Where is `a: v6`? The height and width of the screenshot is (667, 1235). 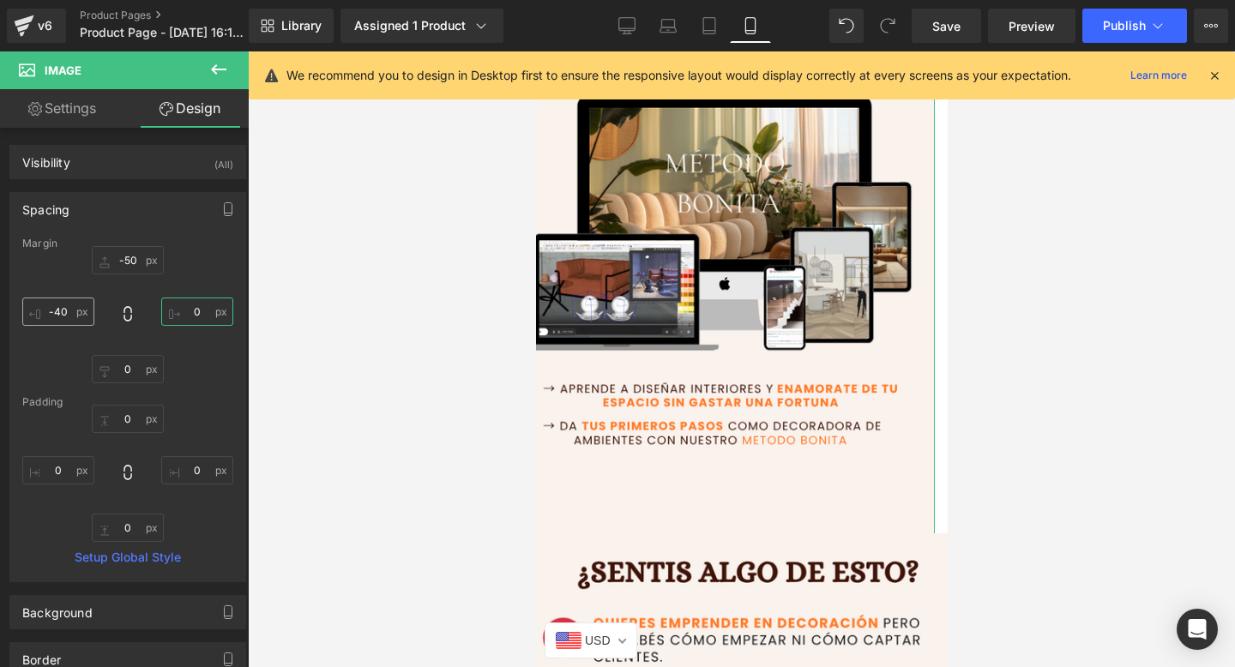
a: v6 is located at coordinates (36, 26).